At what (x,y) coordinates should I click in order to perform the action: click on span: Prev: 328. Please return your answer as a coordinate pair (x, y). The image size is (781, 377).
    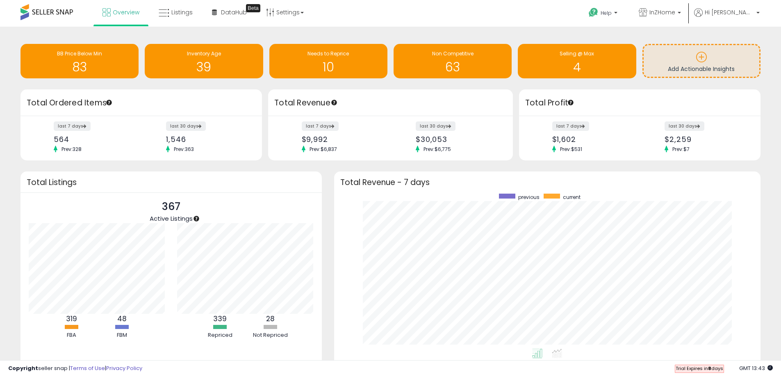
    Looking at the image, I should click on (71, 149).